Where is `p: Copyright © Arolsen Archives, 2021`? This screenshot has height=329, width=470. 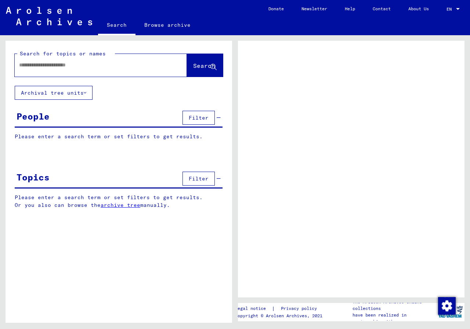
p: Copyright © Arolsen Archives, 2021 is located at coordinates (280, 316).